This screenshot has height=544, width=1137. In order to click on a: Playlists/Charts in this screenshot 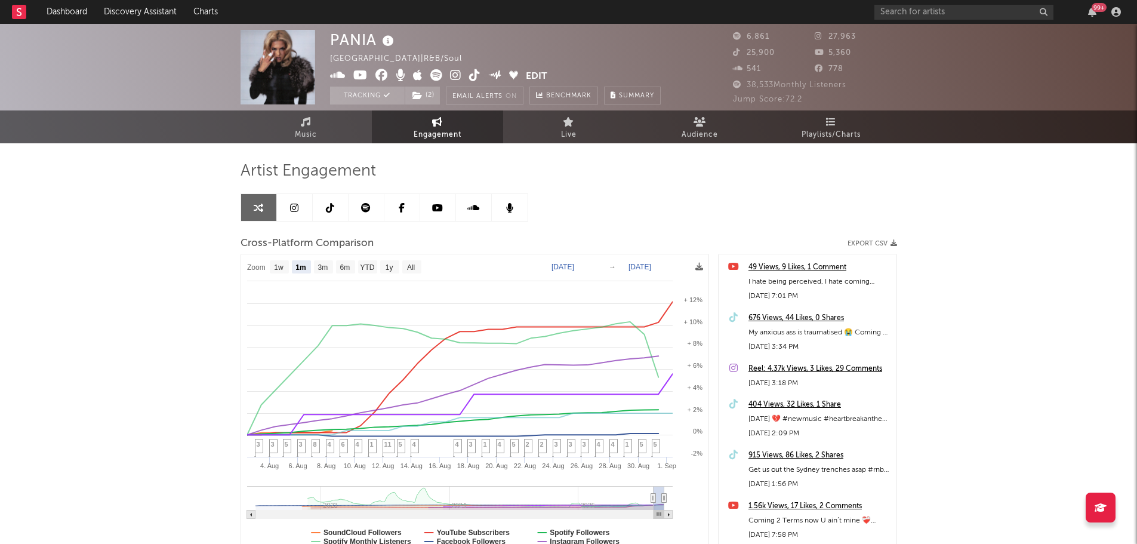, I will do `click(831, 127)`.